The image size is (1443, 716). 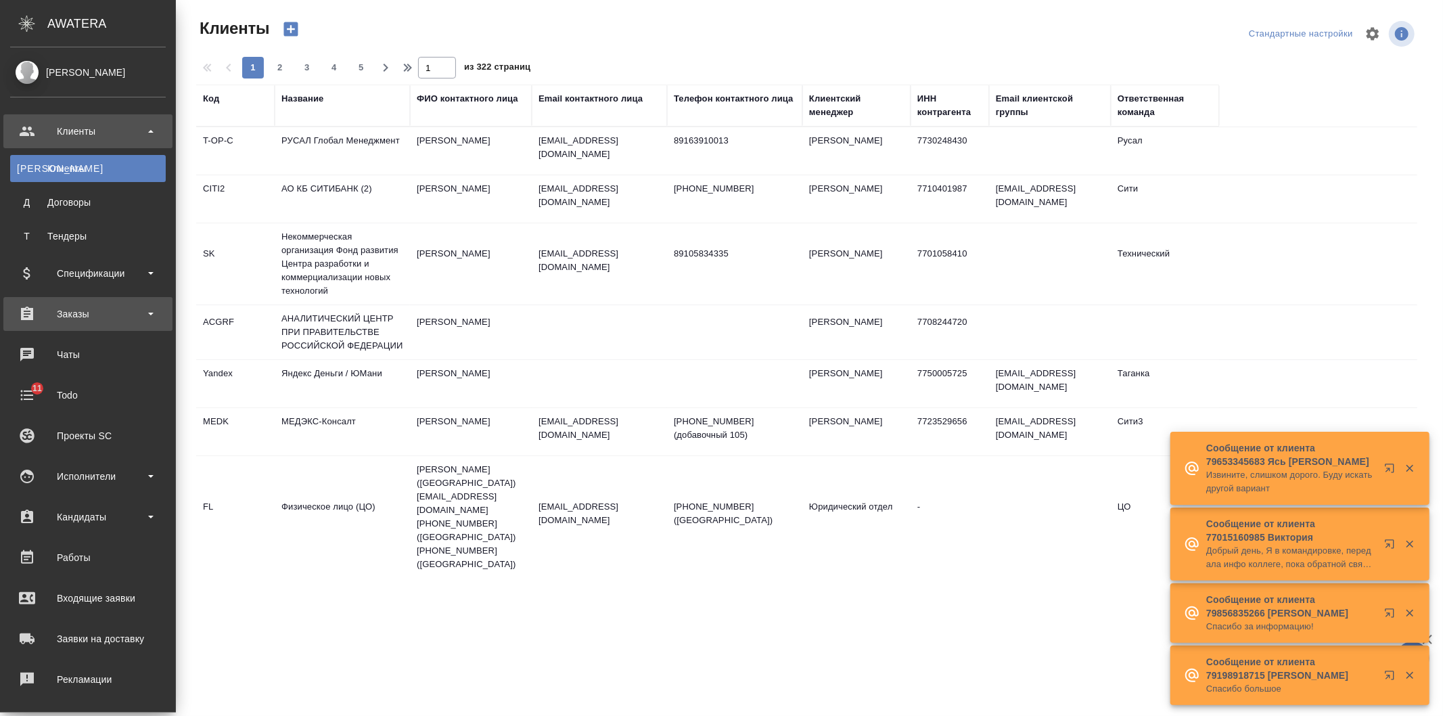 I want to click on div: Email контактного лица, so click(x=591, y=99).